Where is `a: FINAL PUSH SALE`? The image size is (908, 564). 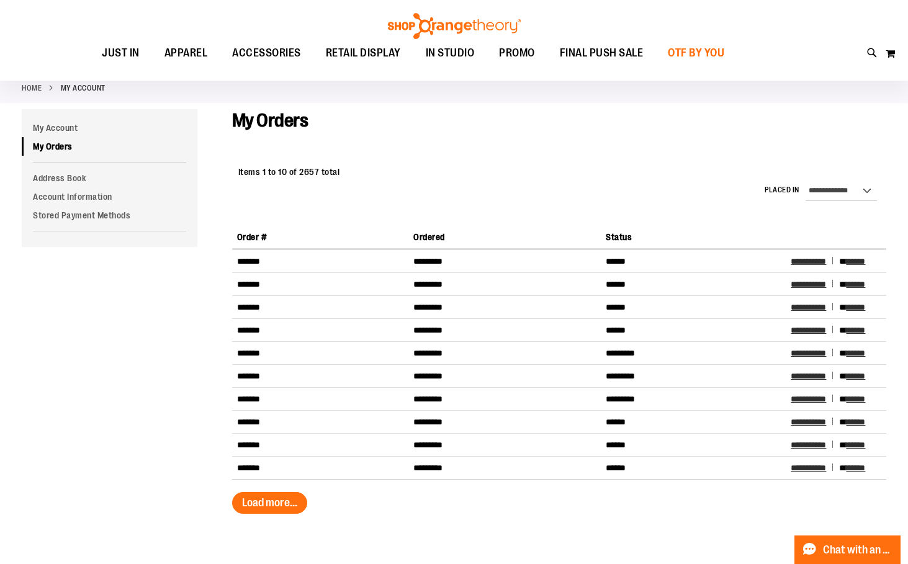
a: FINAL PUSH SALE is located at coordinates (601, 53).